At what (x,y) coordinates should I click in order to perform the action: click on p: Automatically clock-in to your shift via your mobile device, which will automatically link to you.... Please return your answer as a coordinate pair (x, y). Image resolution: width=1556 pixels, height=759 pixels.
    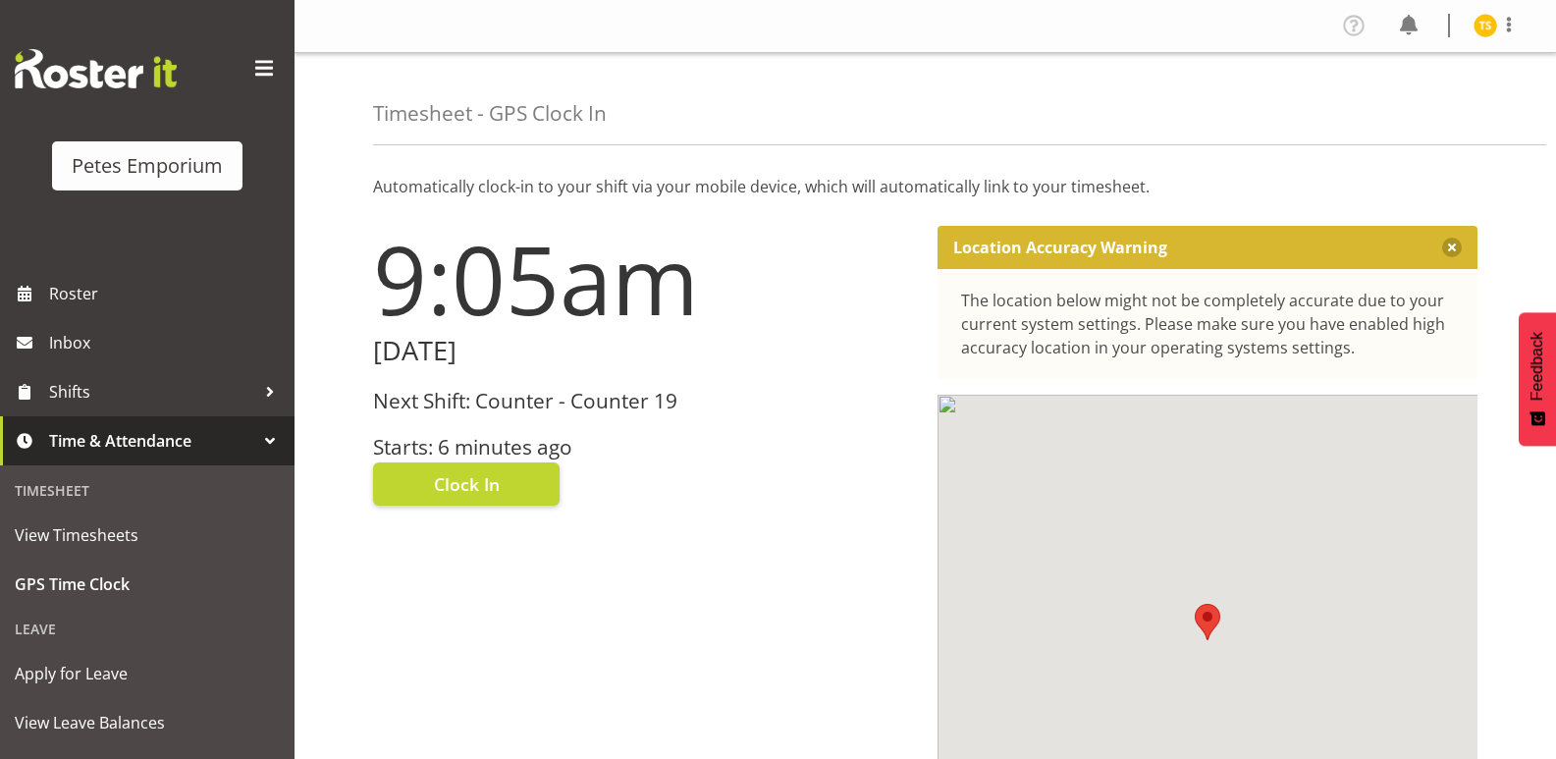
    Looking at the image, I should click on (925, 187).